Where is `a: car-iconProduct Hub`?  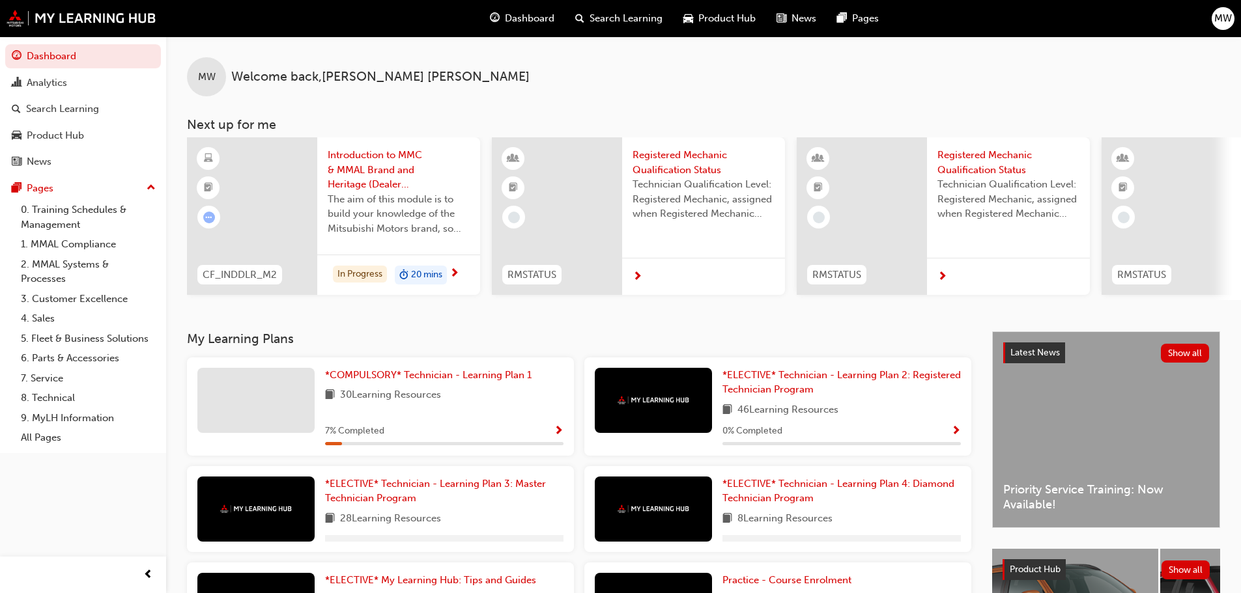
a: car-iconProduct Hub is located at coordinates (719, 18).